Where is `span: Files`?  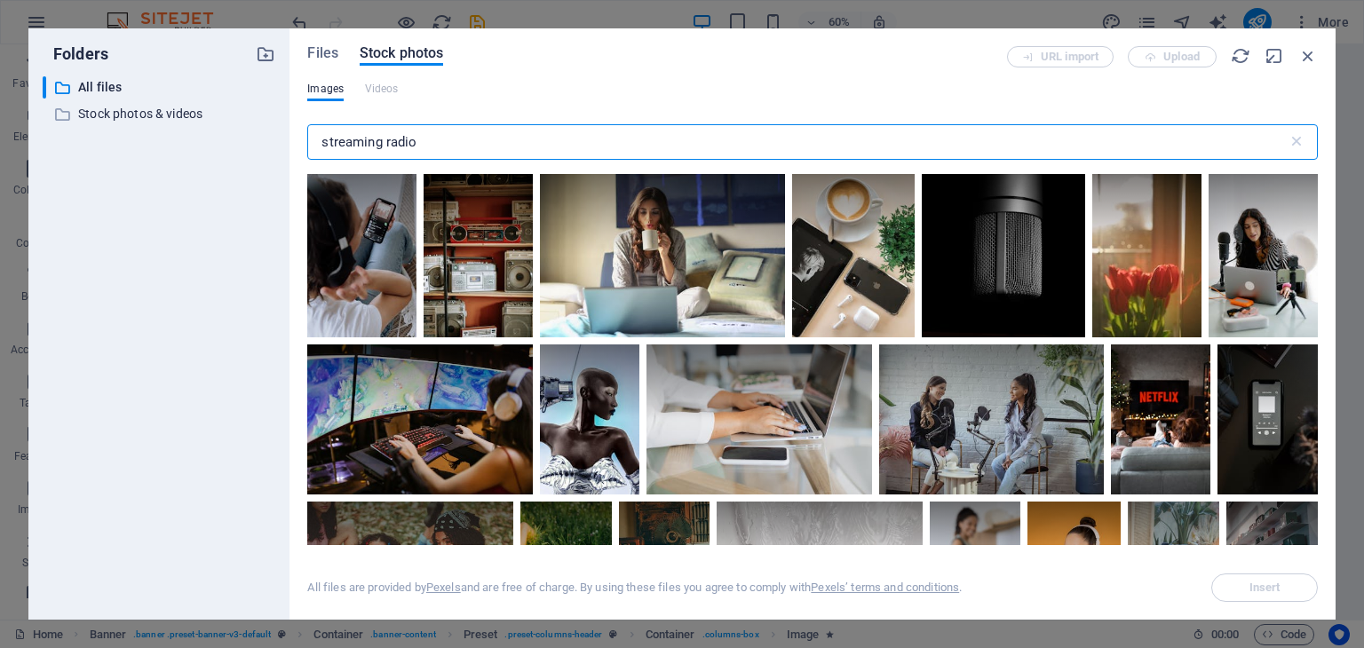
span: Files is located at coordinates (322, 53).